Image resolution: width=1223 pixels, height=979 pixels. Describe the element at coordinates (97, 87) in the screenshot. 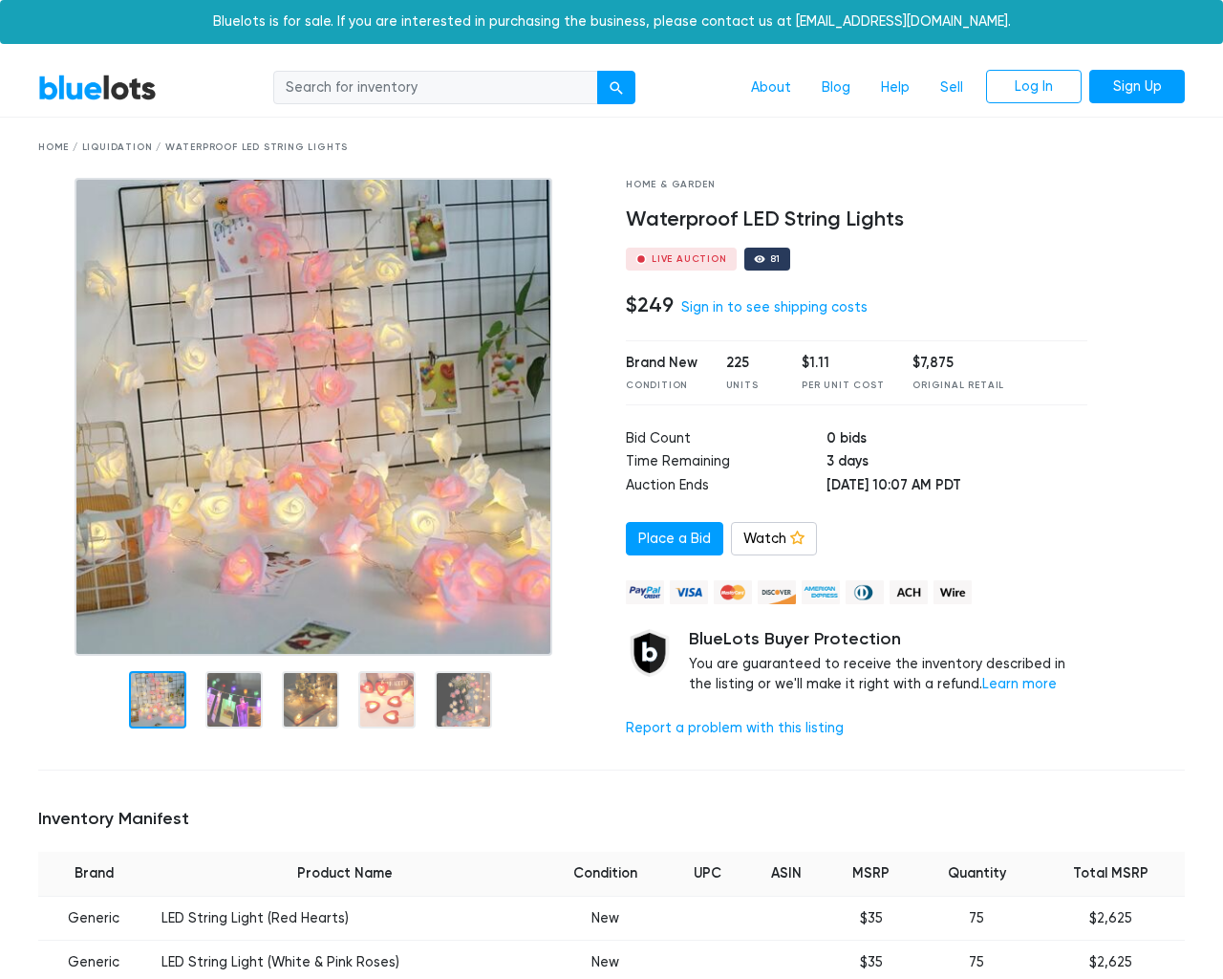

I see `a: BlueLots` at that location.